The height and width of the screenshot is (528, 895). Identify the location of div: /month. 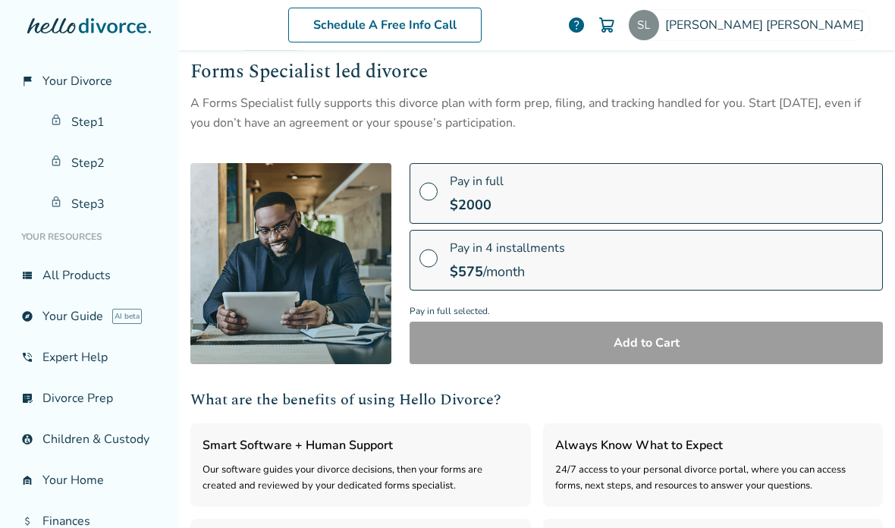
(507, 272).